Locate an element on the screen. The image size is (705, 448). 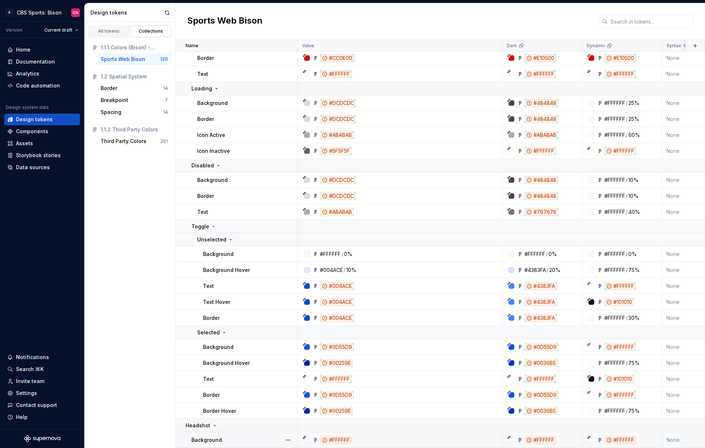
div: 30% is located at coordinates (633, 318).